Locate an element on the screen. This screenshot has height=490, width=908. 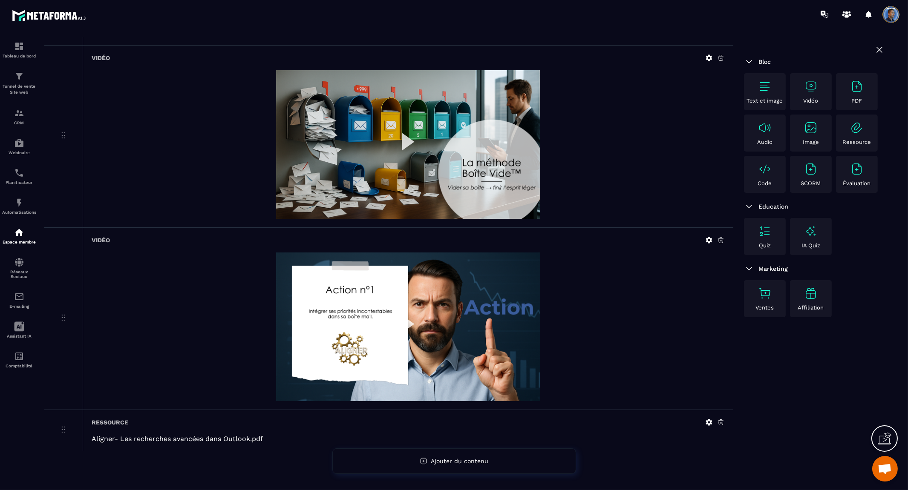
a: formationformationTableau de bord is located at coordinates (19, 50).